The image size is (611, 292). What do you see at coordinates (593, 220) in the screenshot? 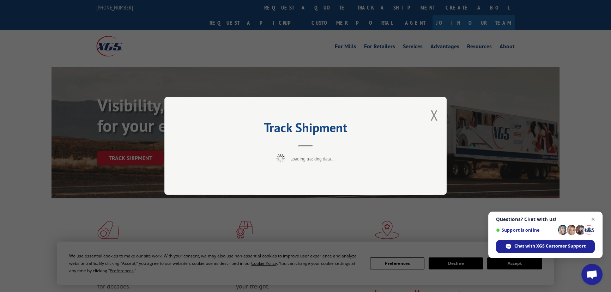
I see `span: Close chat` at bounding box center [593, 220].